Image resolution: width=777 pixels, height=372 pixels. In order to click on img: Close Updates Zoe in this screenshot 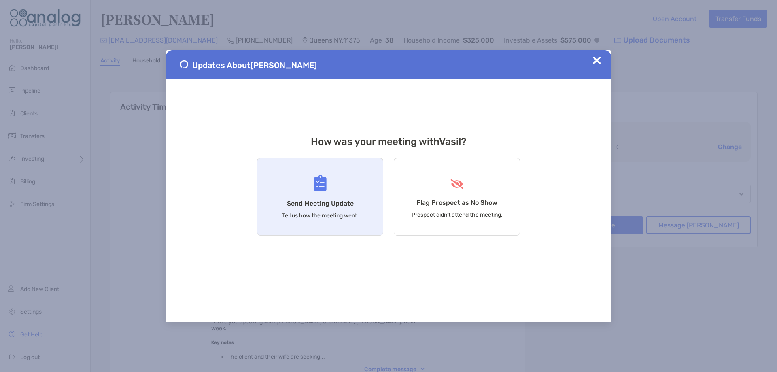, I will do `click(597, 60)`.